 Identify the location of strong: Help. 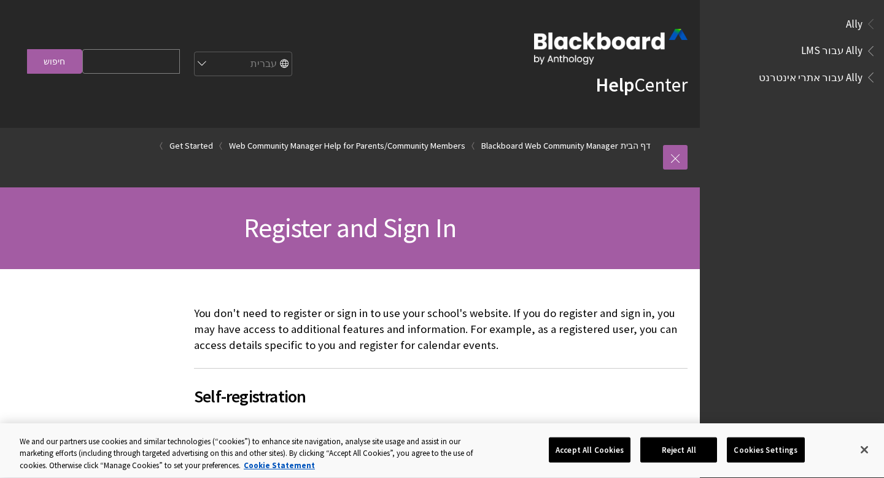
(615, 85).